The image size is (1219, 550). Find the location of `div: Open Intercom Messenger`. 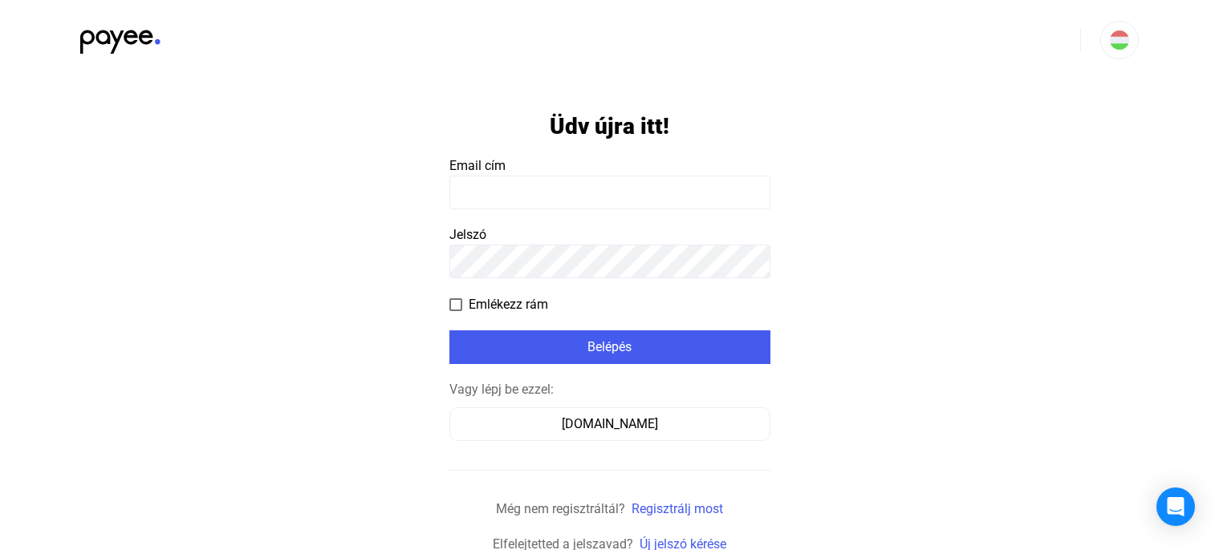

div: Open Intercom Messenger is located at coordinates (1176, 507).